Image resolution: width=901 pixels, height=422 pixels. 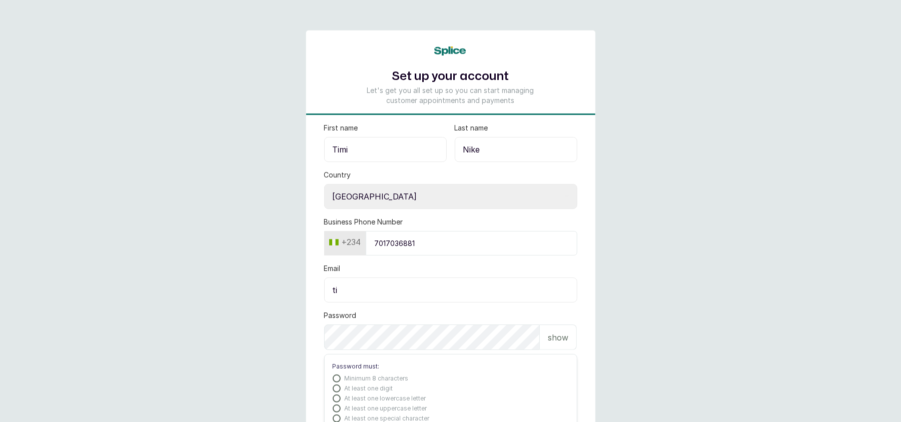 What do you see at coordinates (450, 96) in the screenshot?
I see `p: Let's get you all set up so you can start managing customer appointments and payments` at bounding box center [450, 96].